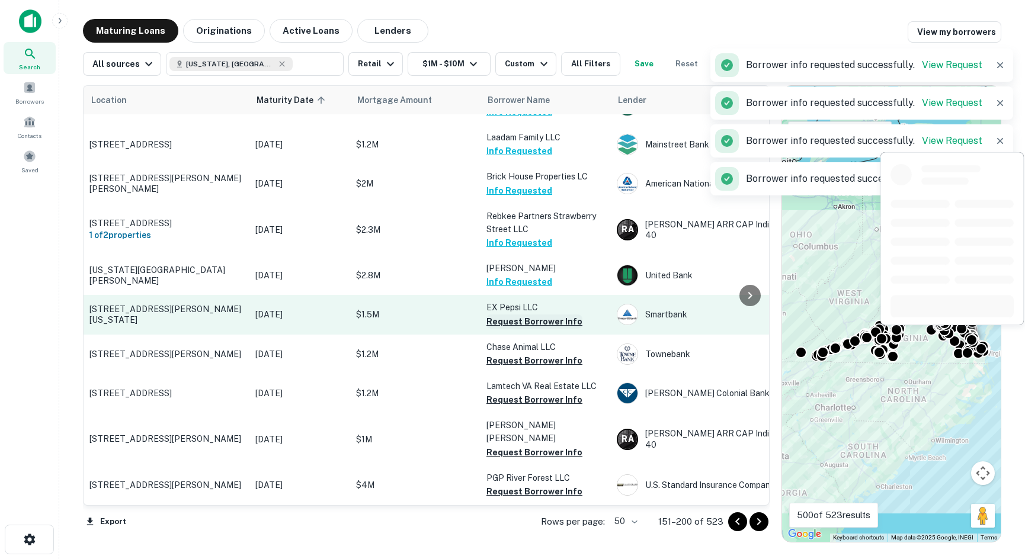 Image resolution: width=1025 pixels, height=559 pixels. What do you see at coordinates (546, 223) in the screenshot?
I see `p: Rebkee Partners Strawberry Street LLC` at bounding box center [546, 223].